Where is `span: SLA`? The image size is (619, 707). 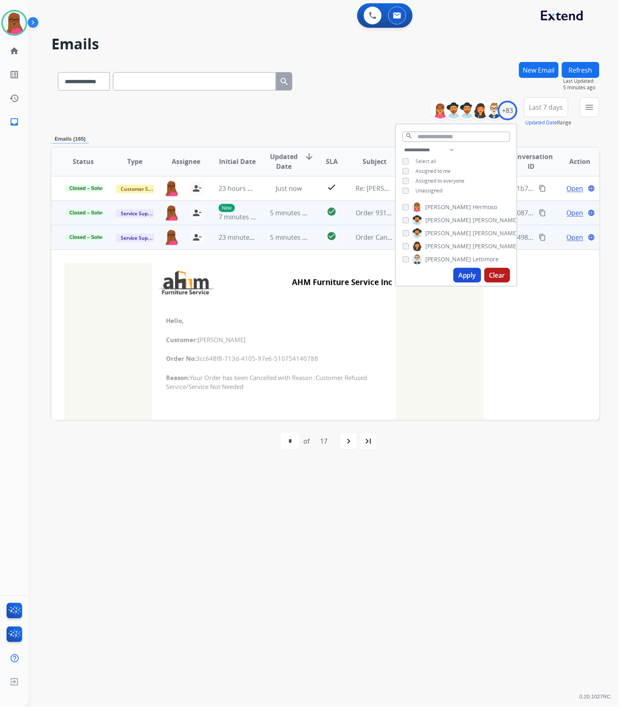 span: SLA is located at coordinates (332, 161).